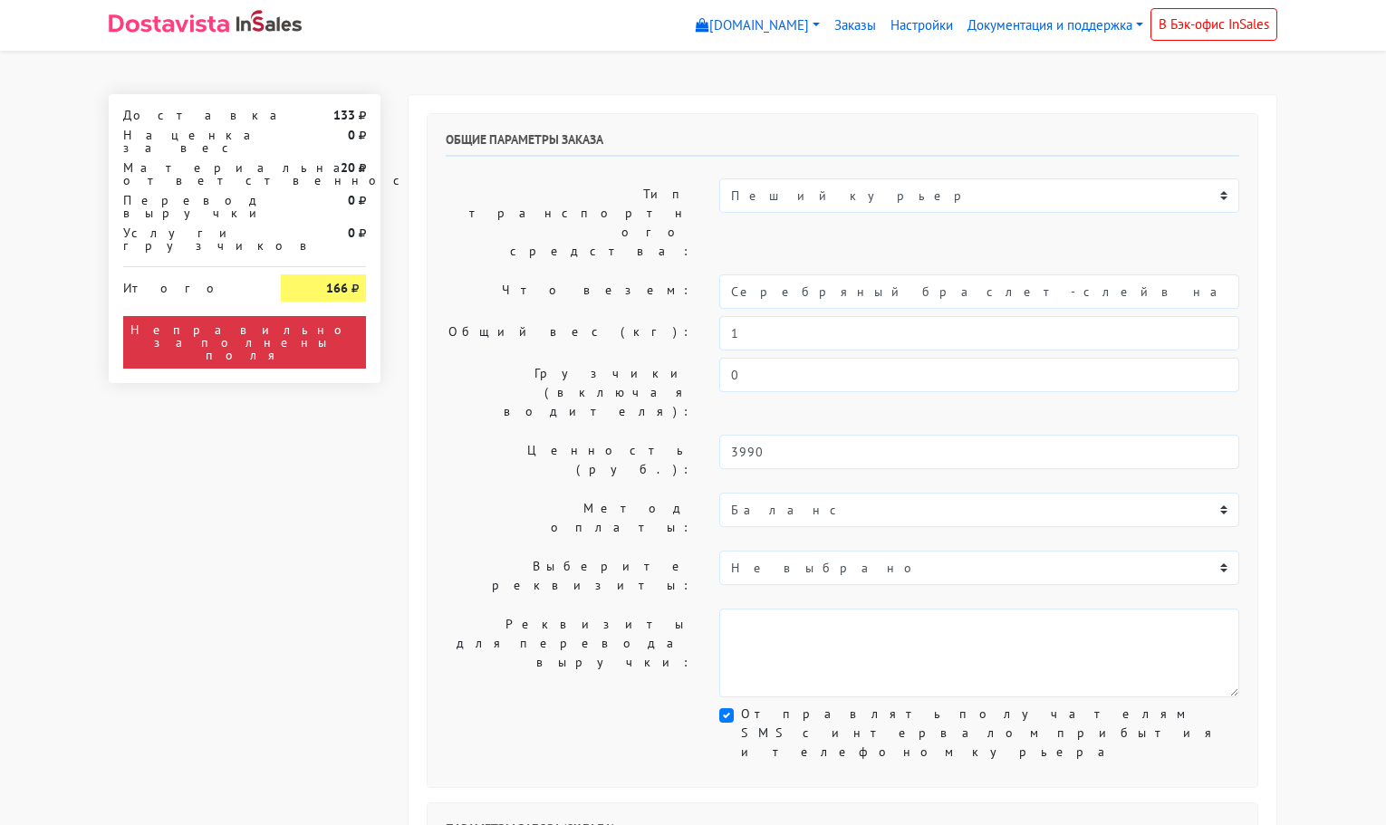 The height and width of the screenshot is (825, 1386). I want to click on div: Услуги грузчиков, so click(188, 239).